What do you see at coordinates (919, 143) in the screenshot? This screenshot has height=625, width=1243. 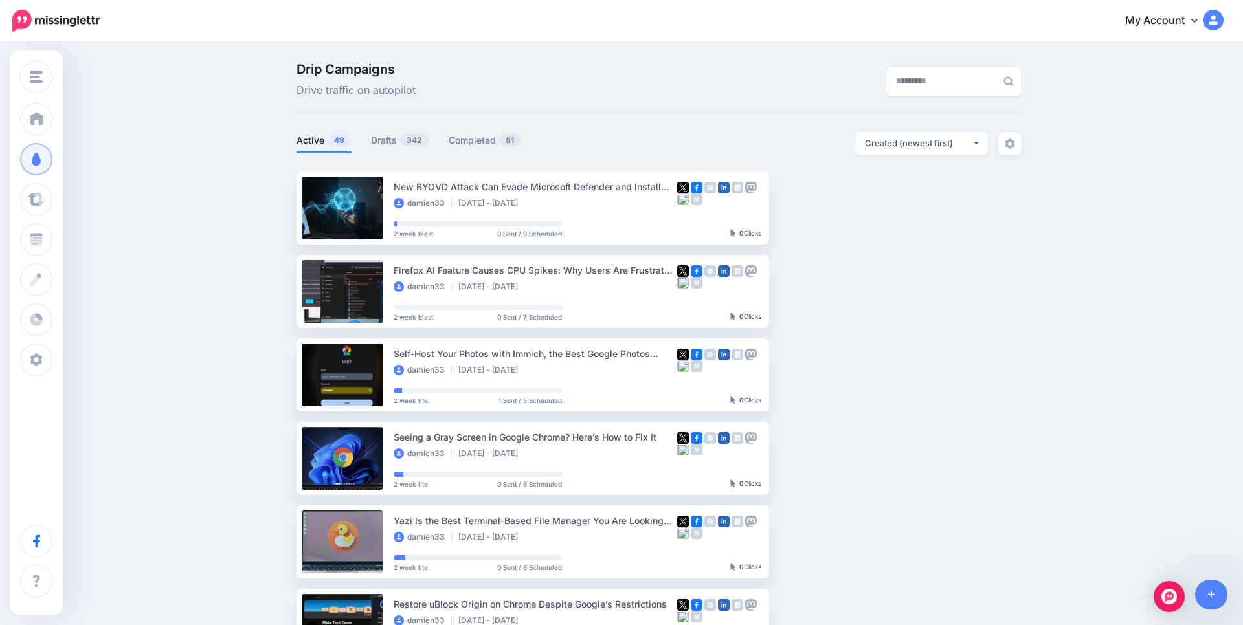 I see `div: Created (newest first)` at bounding box center [919, 143].